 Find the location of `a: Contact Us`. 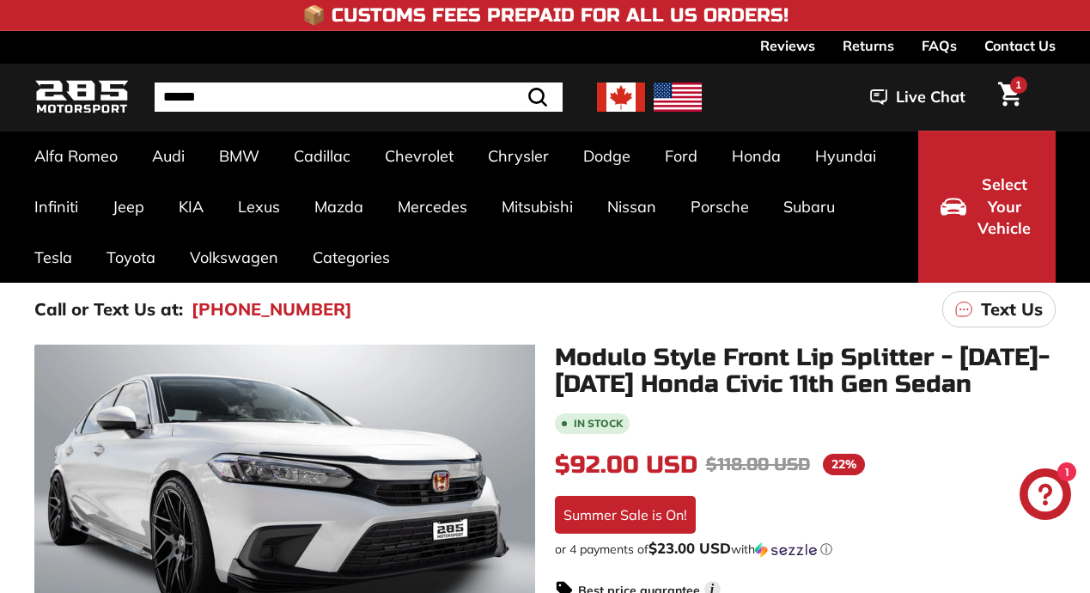

a: Contact Us is located at coordinates (1019, 46).